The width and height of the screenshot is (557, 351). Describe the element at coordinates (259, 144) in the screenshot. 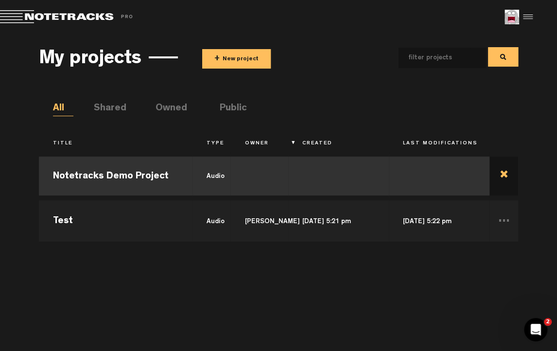

I see `th: Owner` at that location.